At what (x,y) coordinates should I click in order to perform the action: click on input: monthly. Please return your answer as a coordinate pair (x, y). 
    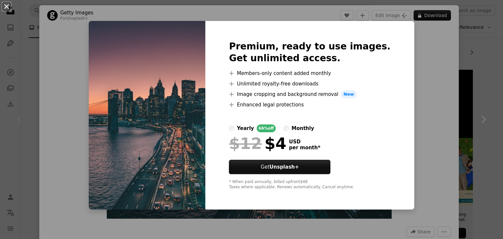
    Looking at the image, I should click on (286, 128).